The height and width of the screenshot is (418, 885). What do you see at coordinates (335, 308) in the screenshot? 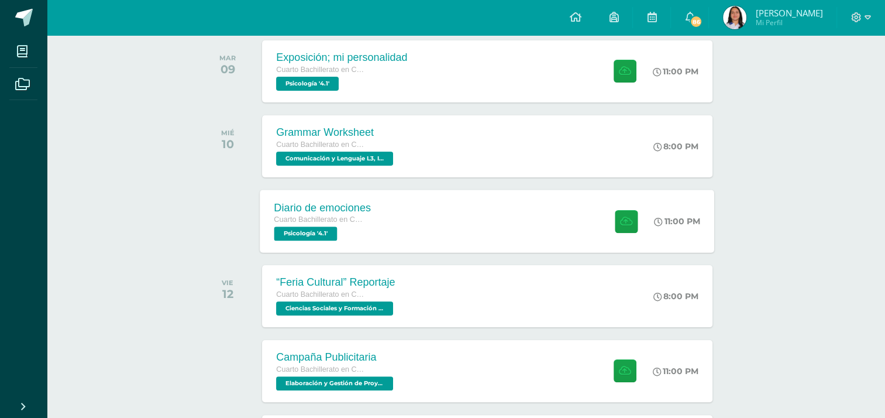
I see `span: Ciencias Sociales y Formación Ciudadana 4 '4.1'` at bounding box center [335, 308].